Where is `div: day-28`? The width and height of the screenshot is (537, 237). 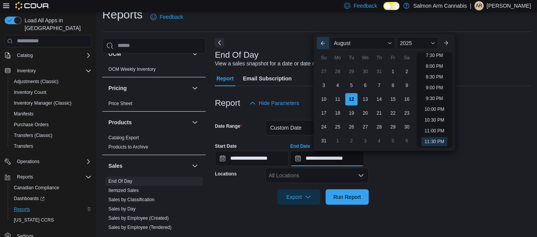 div: day-28 is located at coordinates (338, 72).